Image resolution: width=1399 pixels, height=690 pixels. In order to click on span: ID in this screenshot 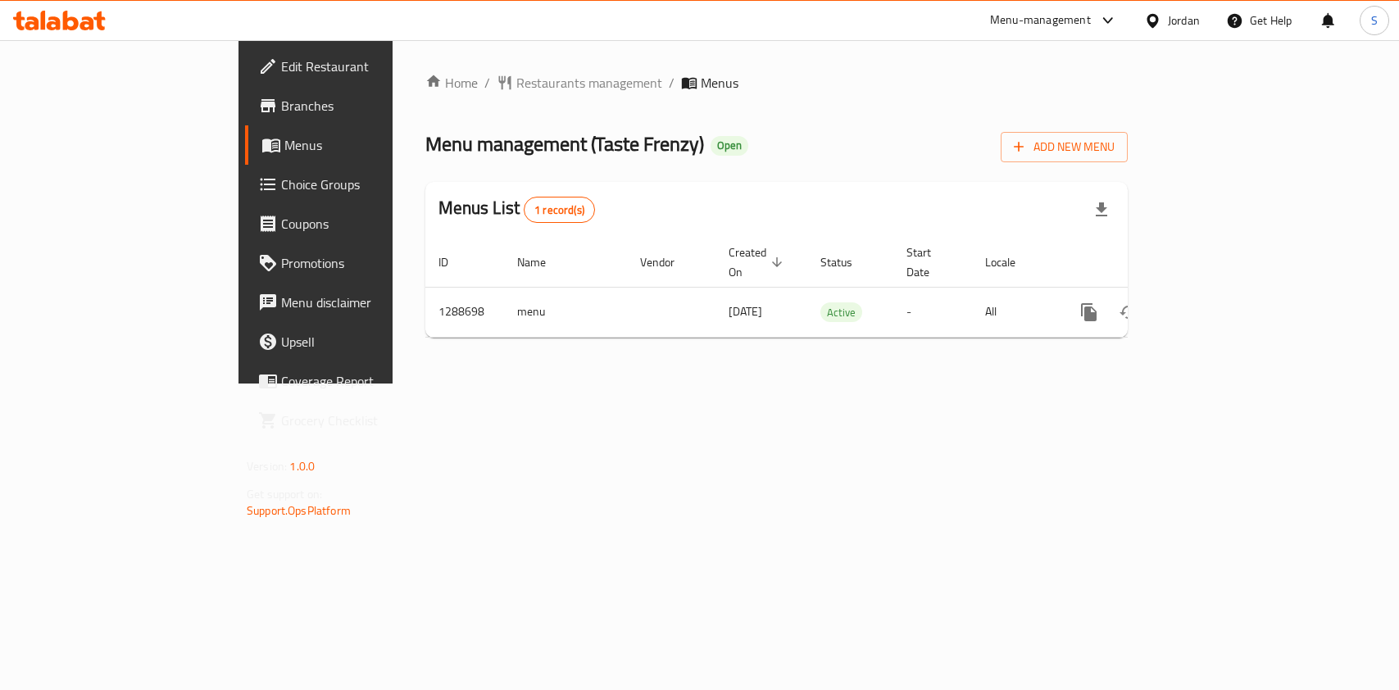, I will do `click(454, 262)`.